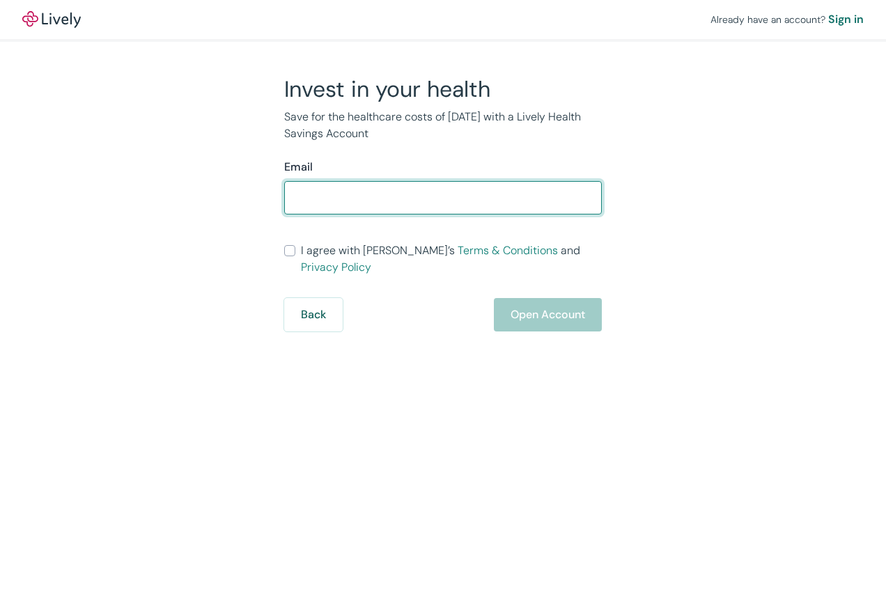 The image size is (886, 610). Describe the element at coordinates (52, 20) in the screenshot. I see `a: LivelyLively` at that location.